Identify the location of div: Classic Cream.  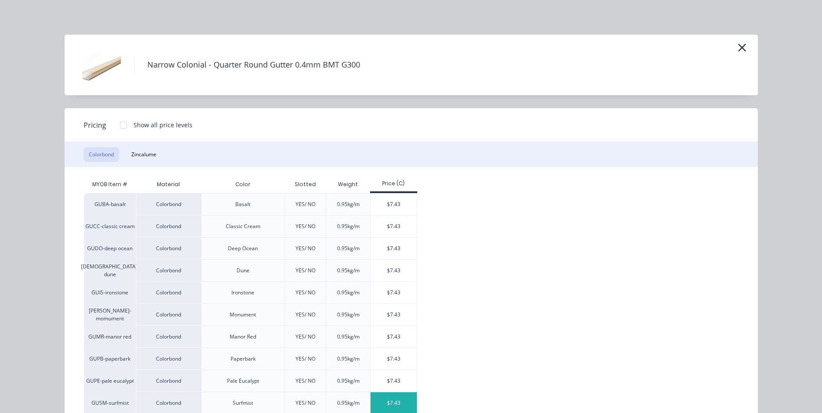
(243, 227).